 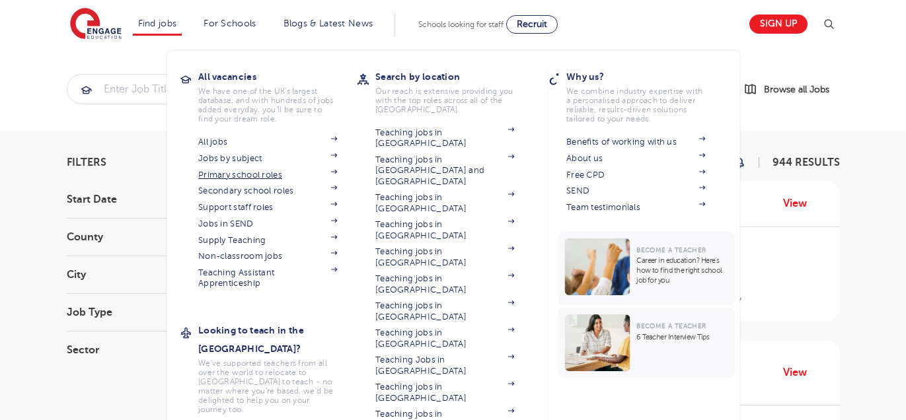 What do you see at coordinates (636, 142) in the screenshot?
I see `a: Benefits of working with us` at bounding box center [636, 142].